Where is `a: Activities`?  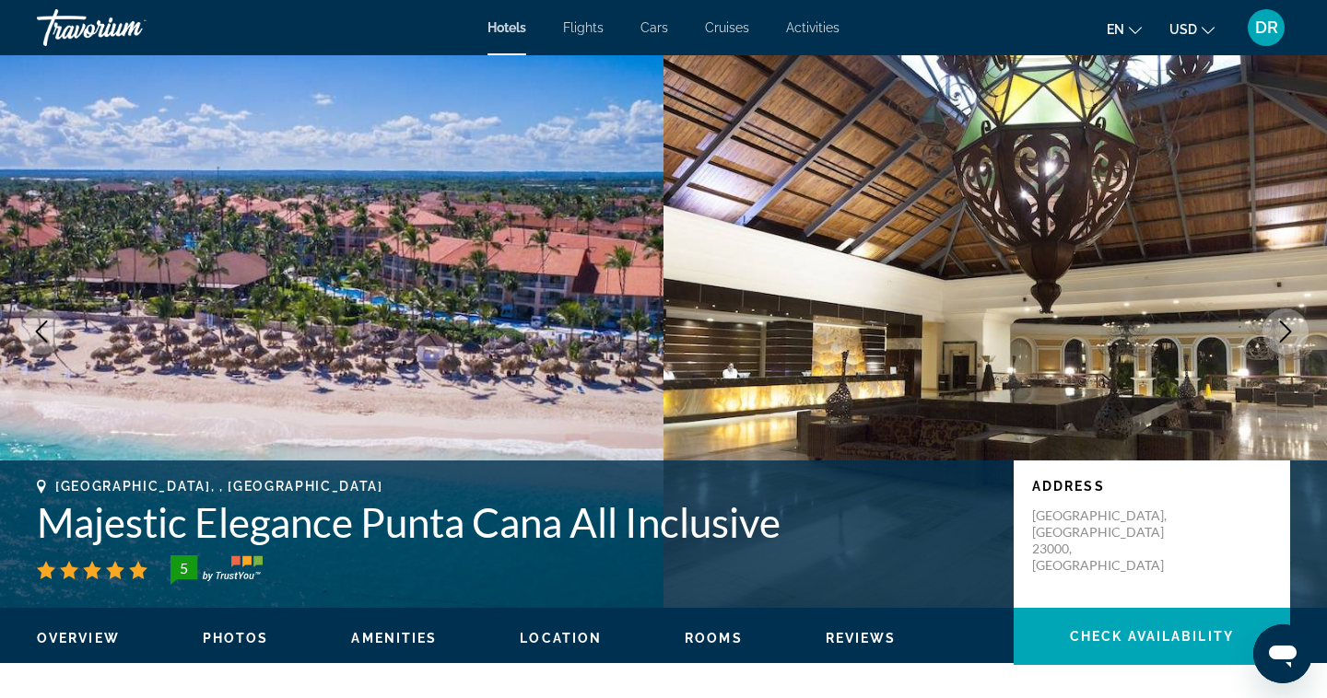 a: Activities is located at coordinates (813, 28).